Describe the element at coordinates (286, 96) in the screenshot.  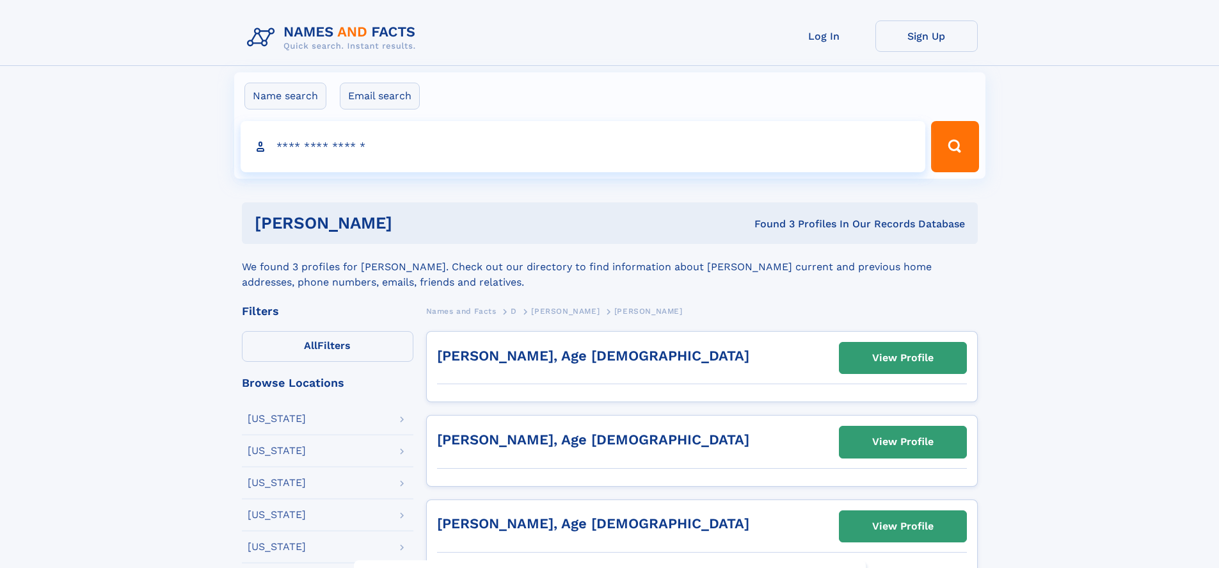
I see `label: Name search` at that location.